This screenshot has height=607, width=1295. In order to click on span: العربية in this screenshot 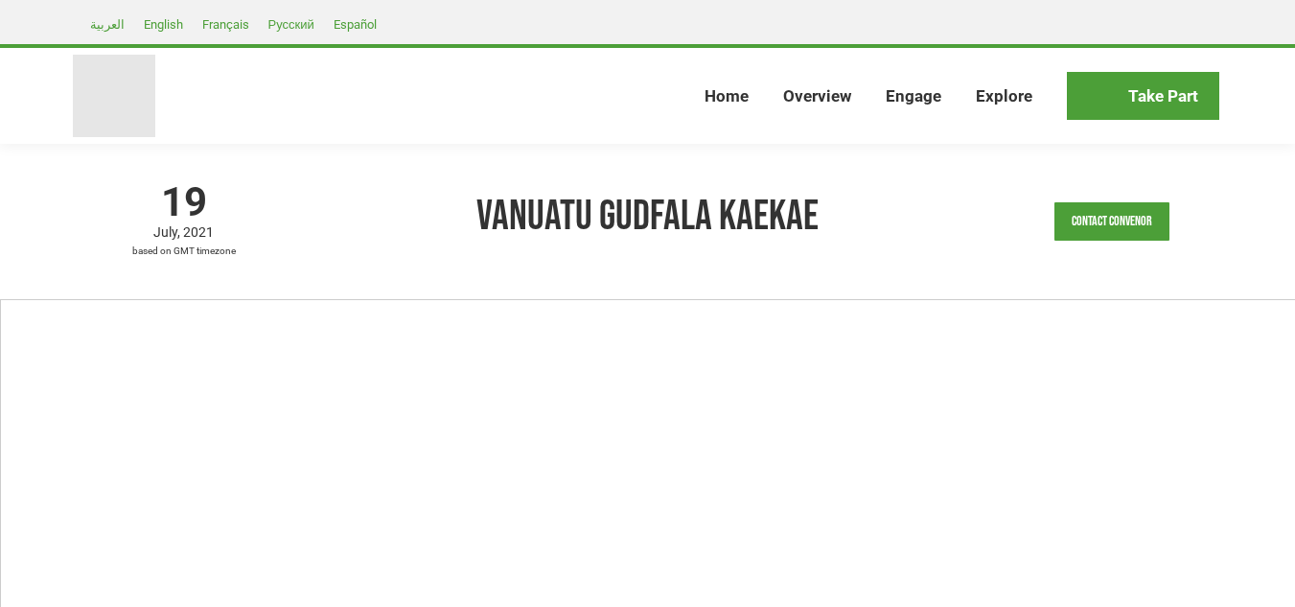, I will do `click(107, 24)`.